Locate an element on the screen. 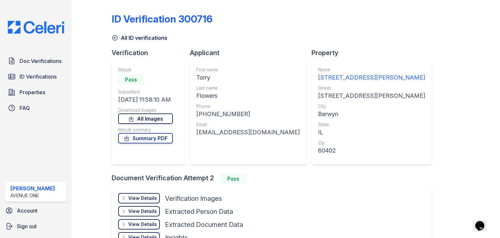 The height and width of the screenshot is (238, 500). div: Zip is located at coordinates (372, 143).